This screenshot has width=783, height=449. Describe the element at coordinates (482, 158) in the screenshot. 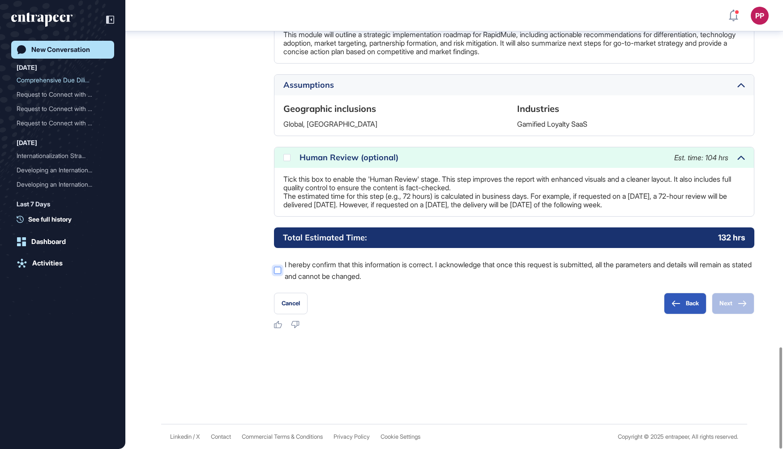

I see `div: Human Review (optional)` at that location.